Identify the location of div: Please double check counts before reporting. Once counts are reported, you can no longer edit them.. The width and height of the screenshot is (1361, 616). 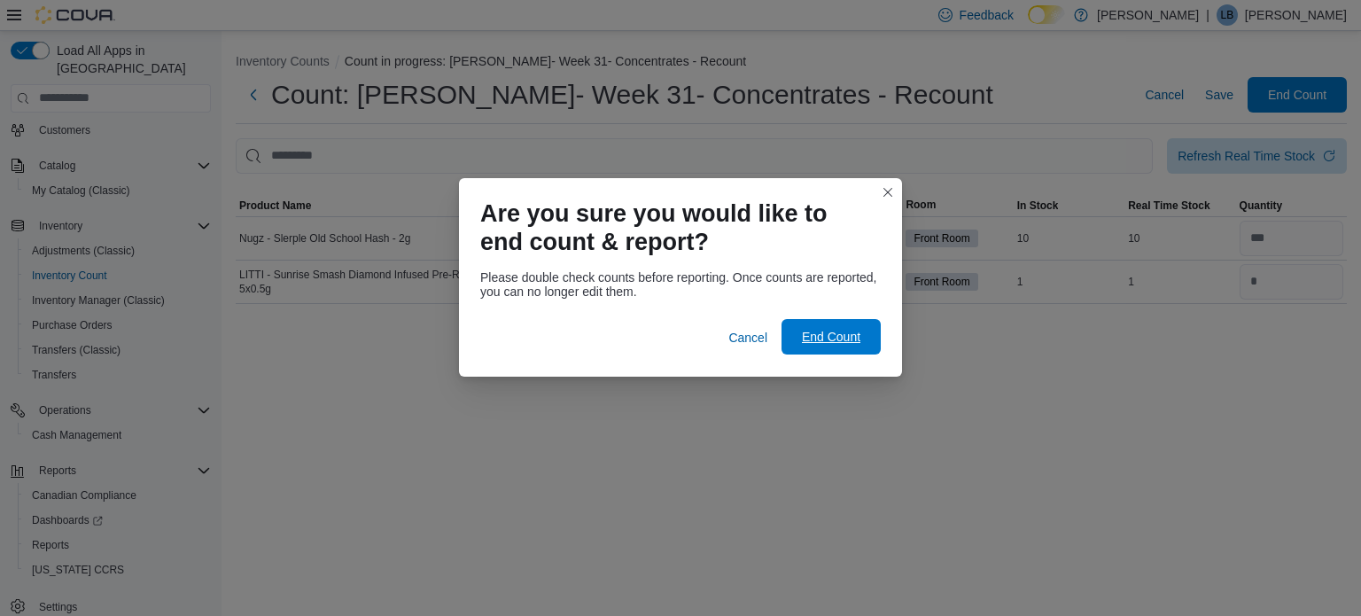
(680, 284).